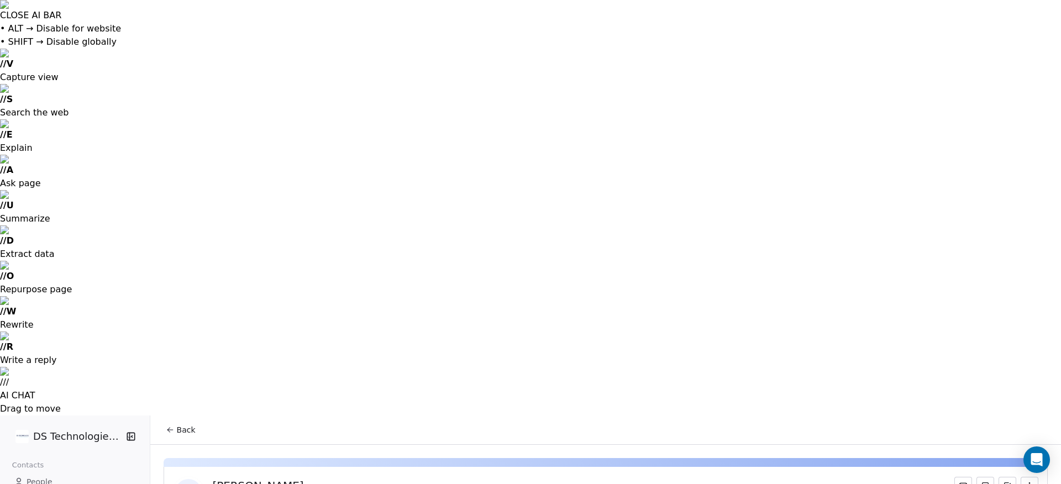 The image size is (1061, 484). What do you see at coordinates (66, 437) in the screenshot?
I see `button: DS Technologies Inc` at bounding box center [66, 437].